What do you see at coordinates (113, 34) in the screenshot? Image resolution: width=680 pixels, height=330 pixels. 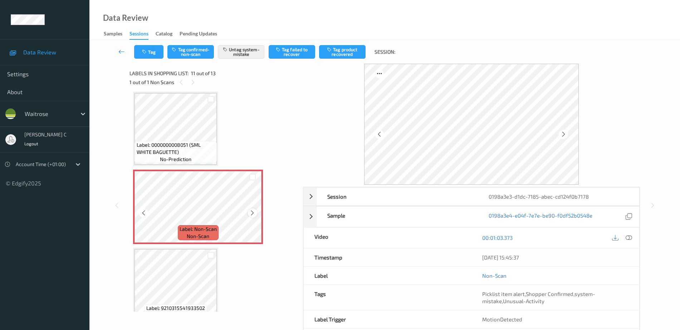 I see `div: Samples` at bounding box center [113, 34].